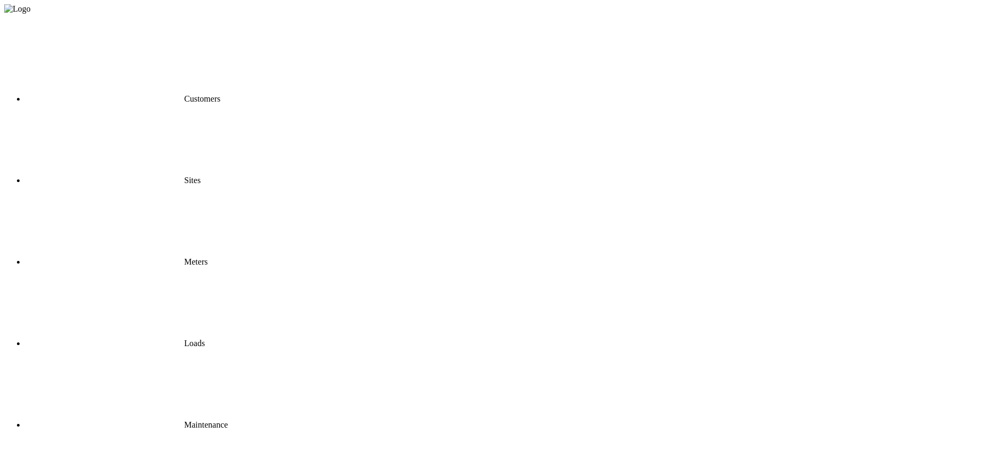  Describe the element at coordinates (123, 98) in the screenshot. I see `a: Customers` at that location.